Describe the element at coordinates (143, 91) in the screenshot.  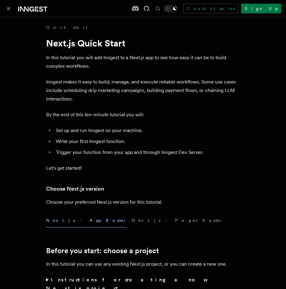
I see `p: Inngest makes it easy to build, manage, and execute reliable workflows. Some use cases include sc...` at that location.